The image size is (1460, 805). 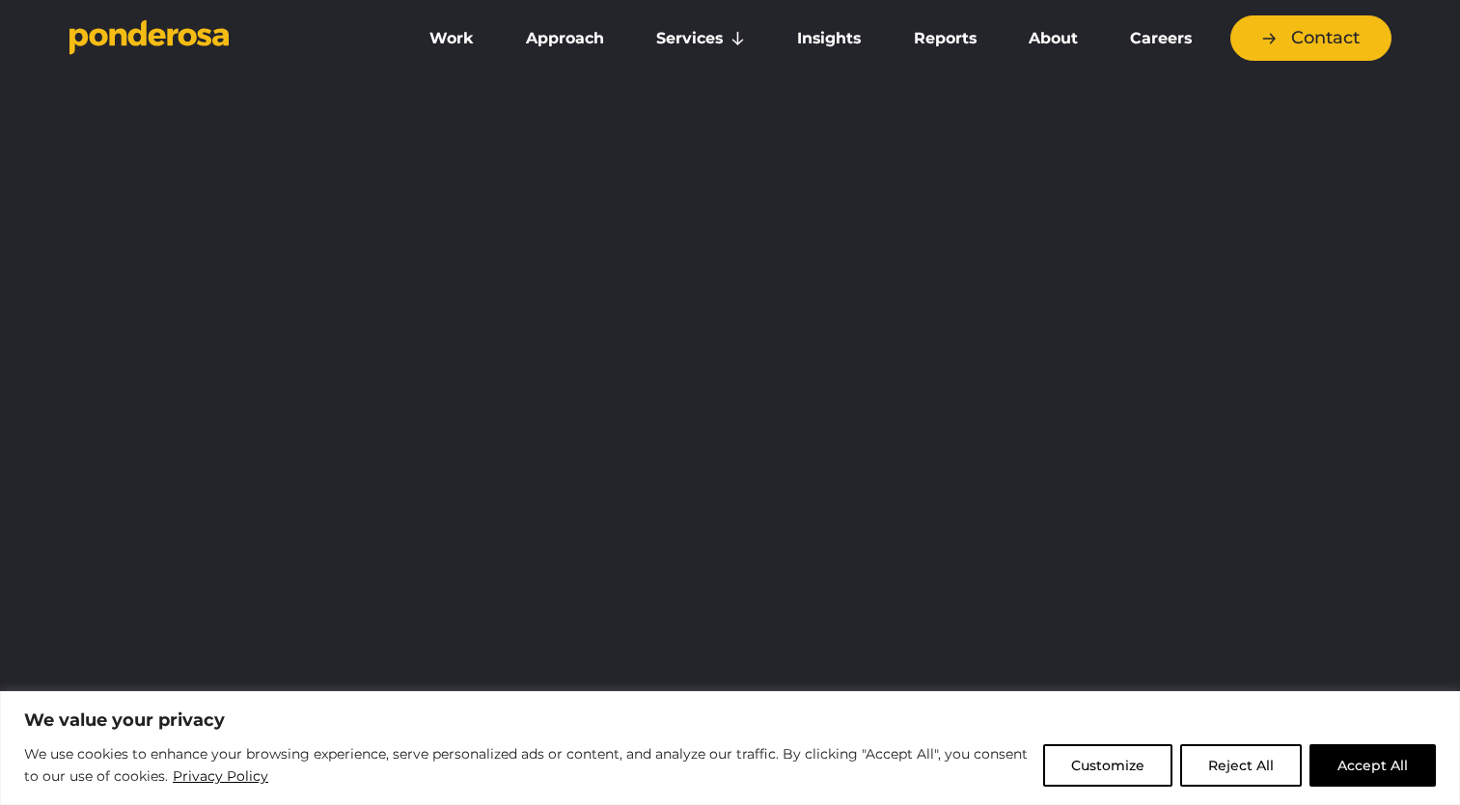 I want to click on a: Reports, so click(x=945, y=39).